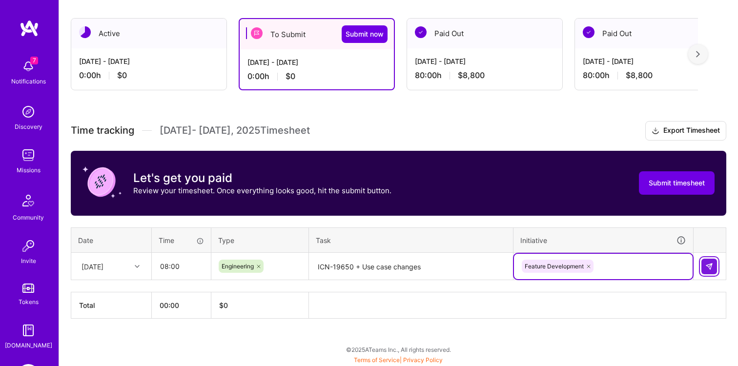  Describe the element at coordinates (28, 126) in the screenshot. I see `div: Discovery` at that location.